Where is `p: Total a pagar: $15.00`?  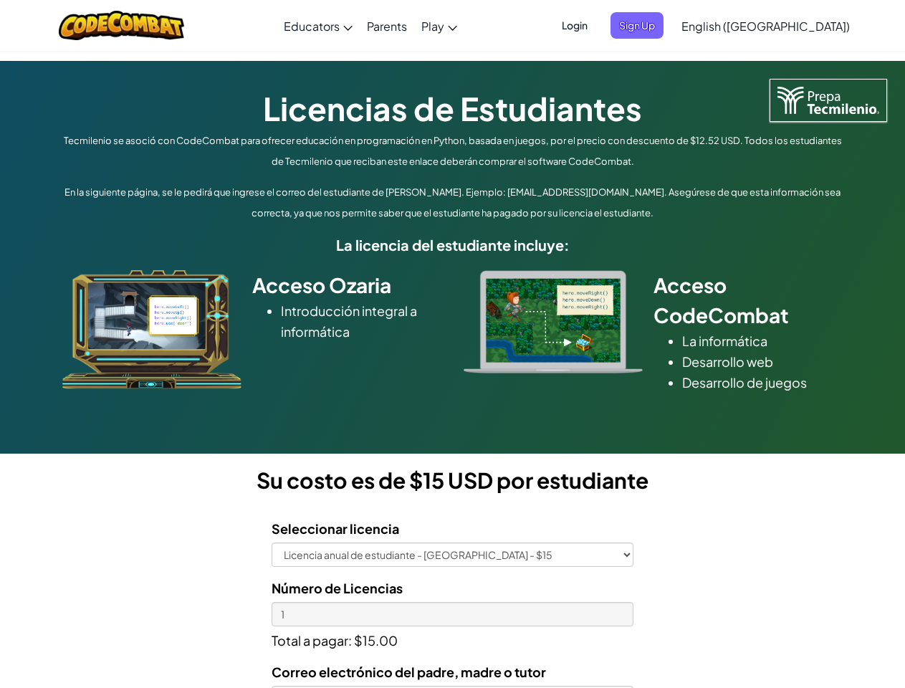
p: Total a pagar: $15.00 is located at coordinates (452, 639).